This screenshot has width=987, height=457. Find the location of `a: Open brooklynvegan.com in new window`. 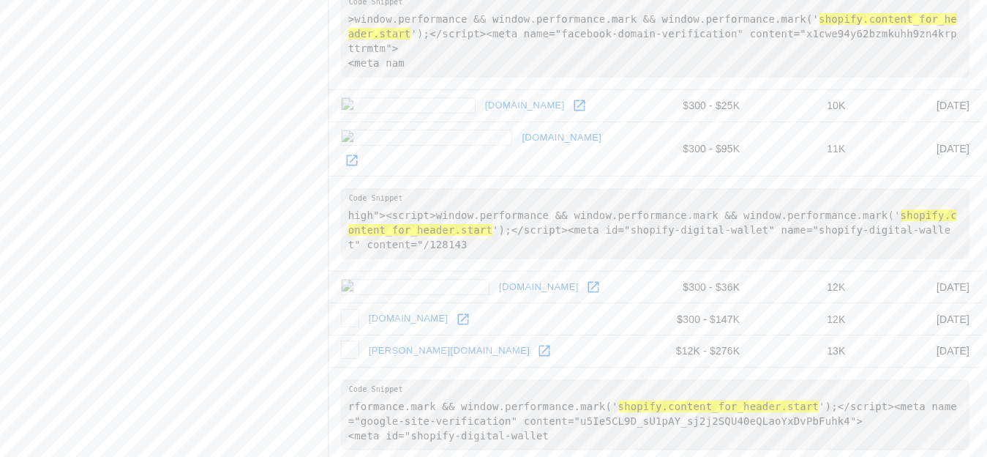

a: Open brooklynvegan.com in new window is located at coordinates (463, 319).